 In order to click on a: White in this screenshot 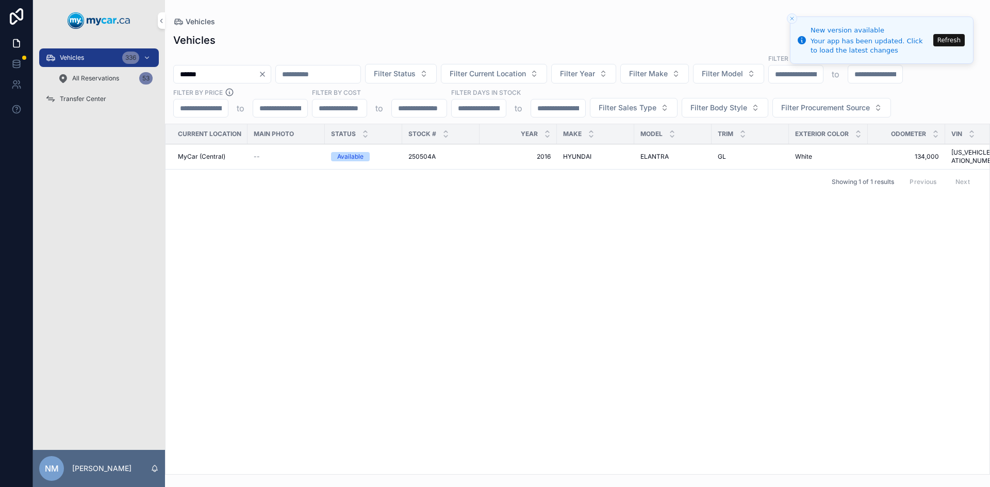, I will do `click(828, 157)`.